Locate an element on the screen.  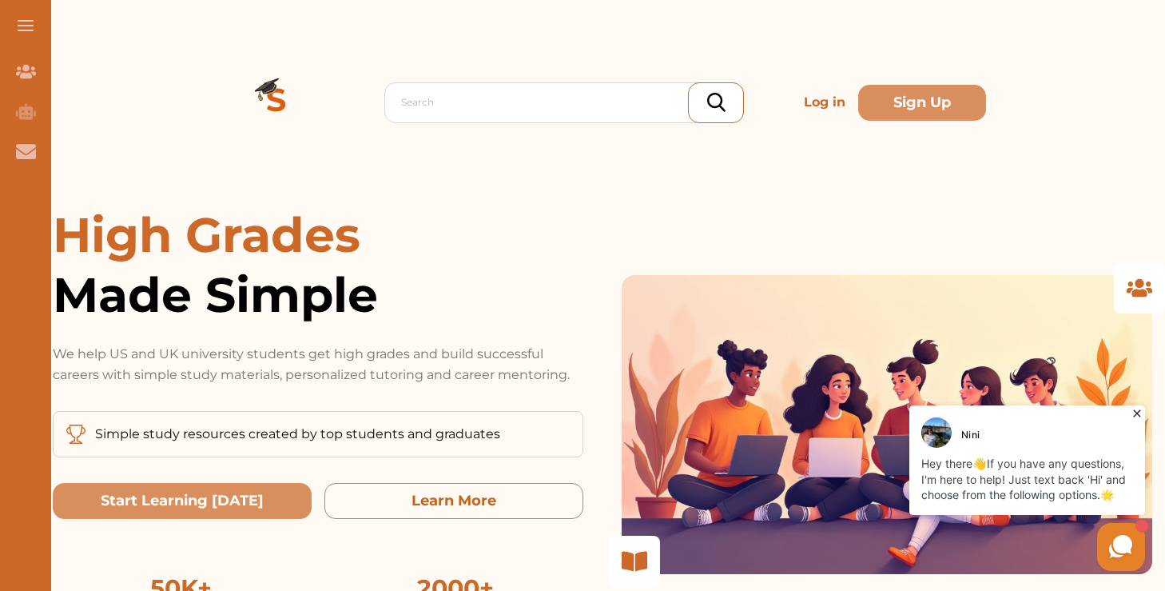
p: Log in is located at coordinates (825, 102).